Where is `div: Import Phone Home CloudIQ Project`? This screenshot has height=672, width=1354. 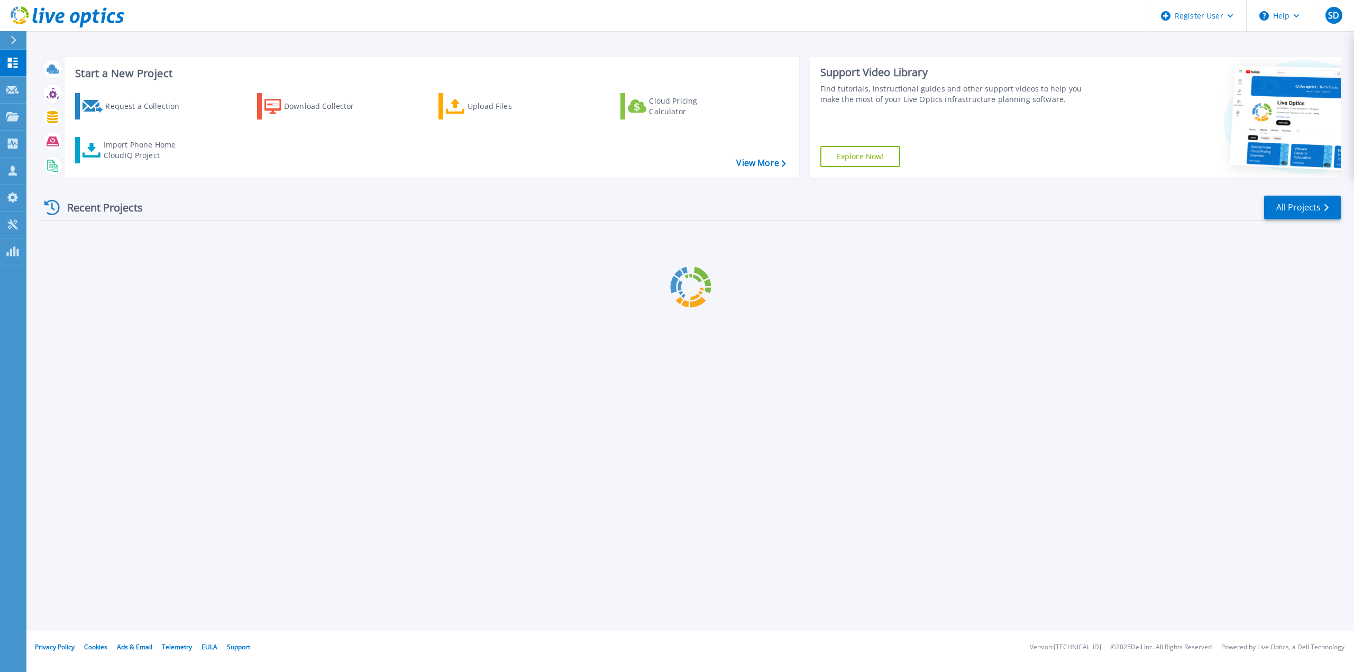 div: Import Phone Home CloudIQ Project is located at coordinates (145, 150).